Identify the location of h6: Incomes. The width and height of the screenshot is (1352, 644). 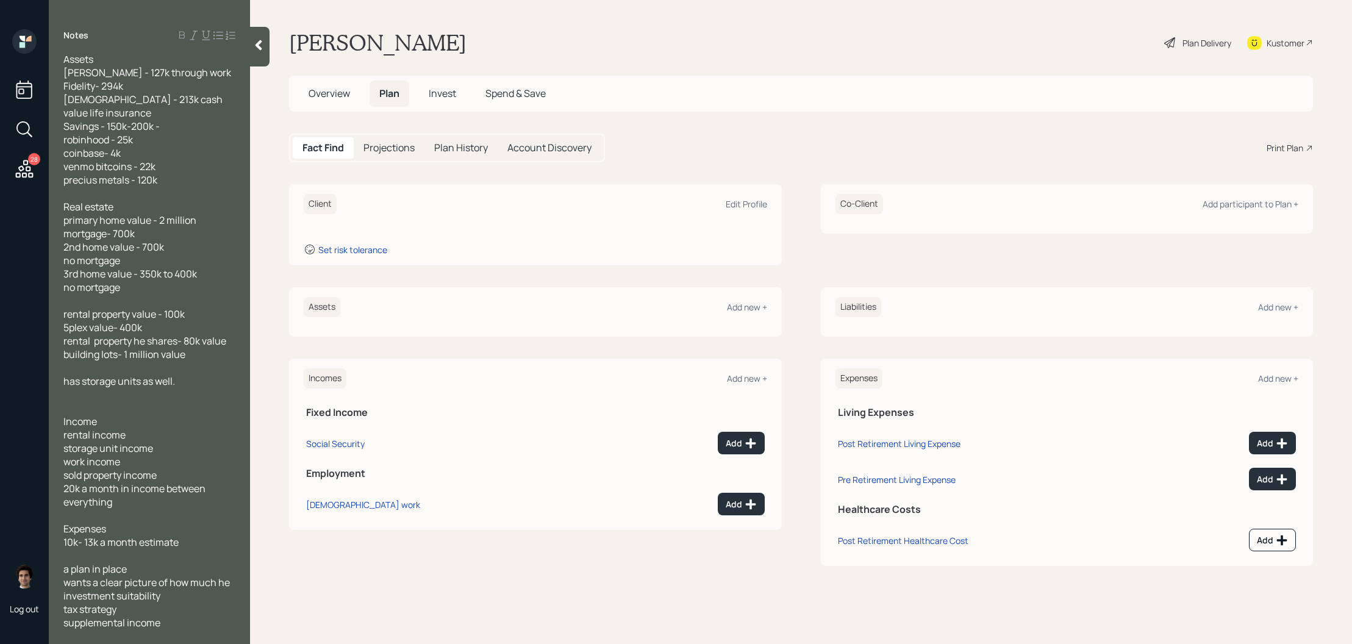
(325, 378).